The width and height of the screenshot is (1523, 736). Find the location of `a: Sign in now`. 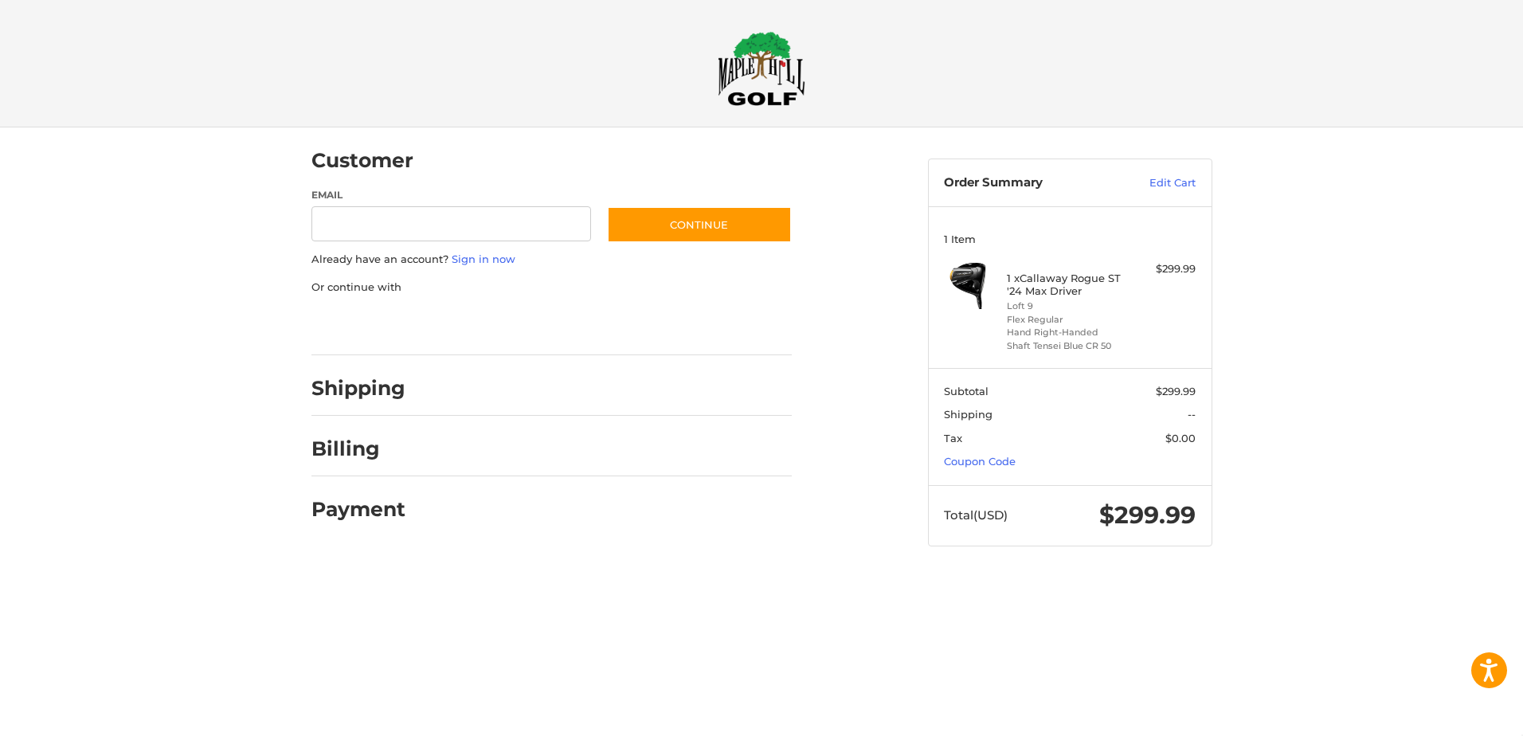

a: Sign in now is located at coordinates (483, 259).